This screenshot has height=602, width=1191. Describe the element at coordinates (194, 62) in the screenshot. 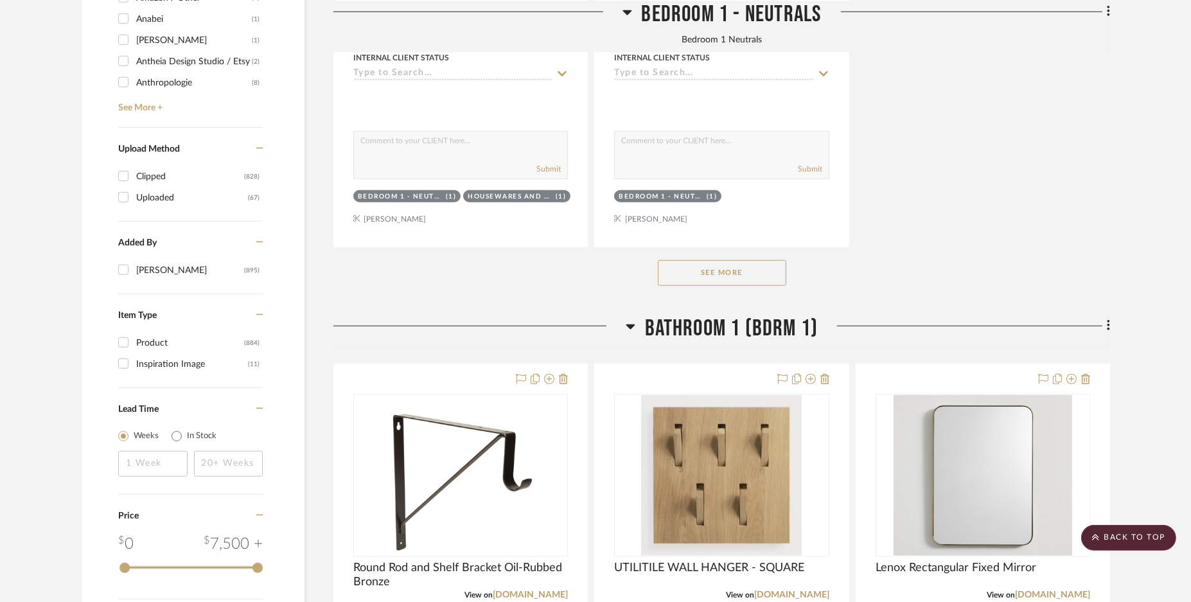

I see `div: Antheia Design Studio / Etsy` at that location.